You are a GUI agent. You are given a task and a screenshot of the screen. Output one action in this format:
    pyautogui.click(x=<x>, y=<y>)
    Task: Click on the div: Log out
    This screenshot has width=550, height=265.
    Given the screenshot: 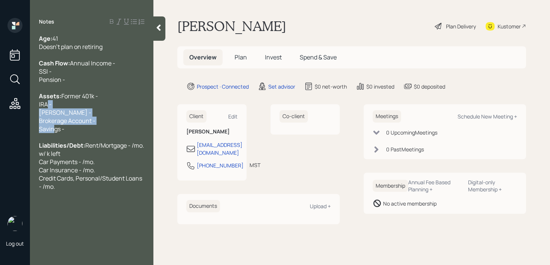 What is the action you would take?
    pyautogui.click(x=15, y=244)
    